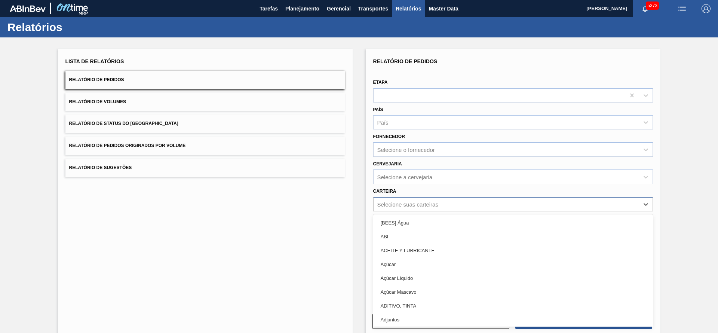 This screenshot has width=718, height=333. Describe the element at coordinates (513, 236) in the screenshot. I see `div: ABI` at that location.